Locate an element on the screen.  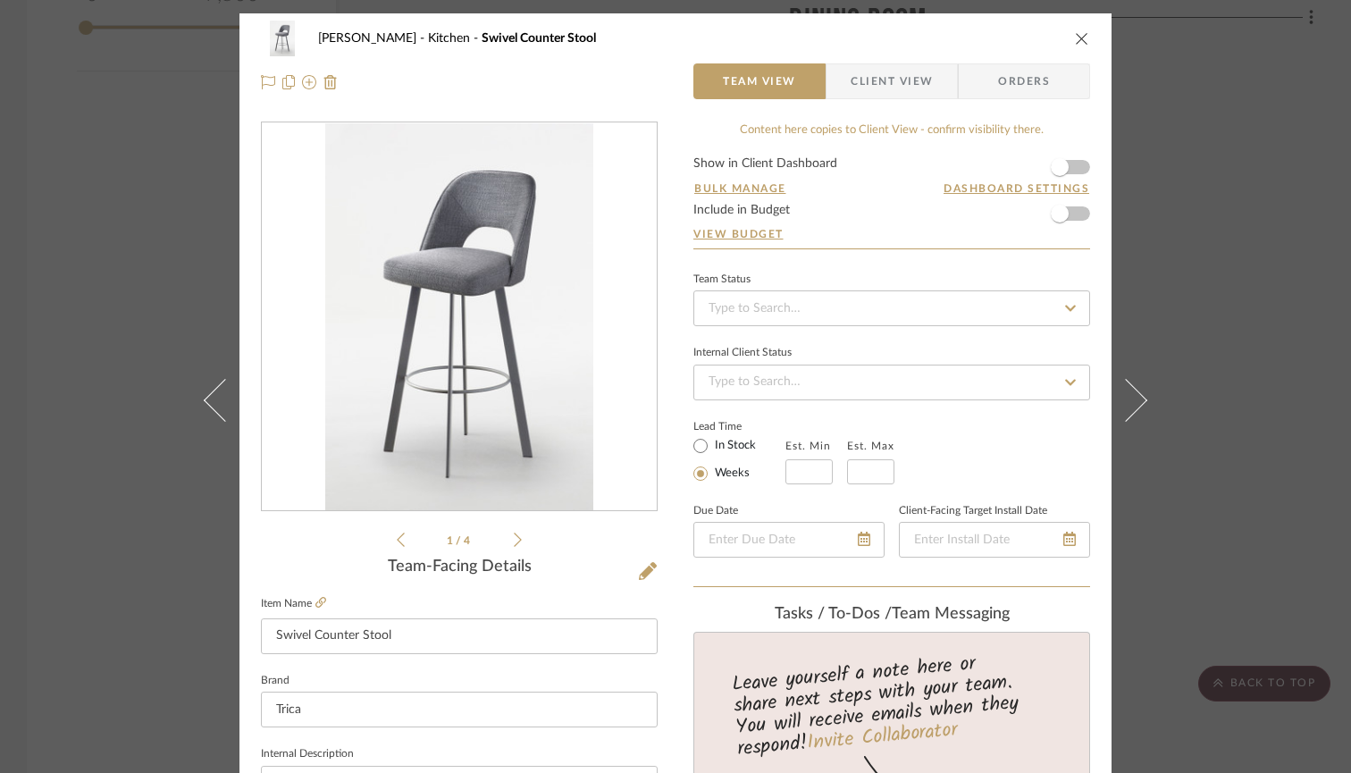
img: 34a41afd-0e40-4777-b085-f4d7c2f9c198_48x40.jpg is located at coordinates (282, 38).